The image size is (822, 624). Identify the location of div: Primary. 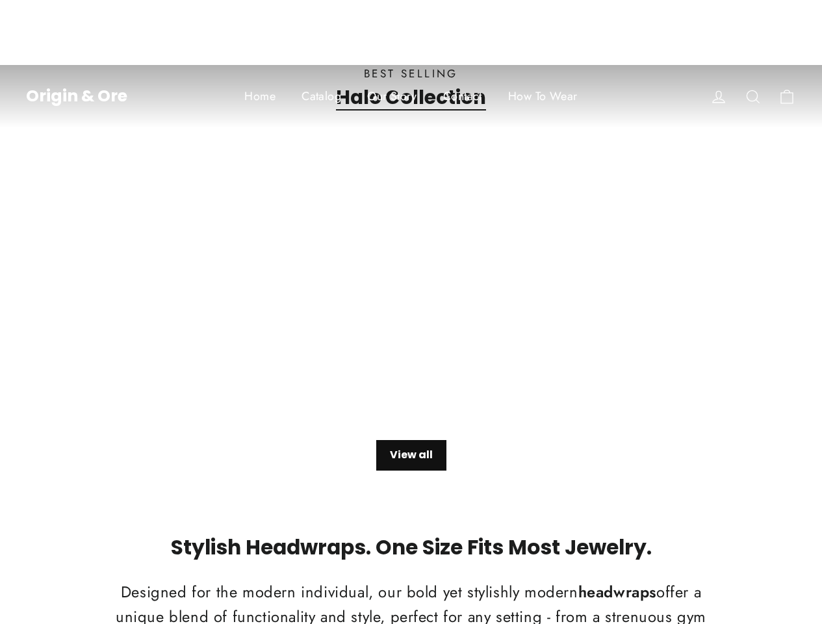
(411, 96).